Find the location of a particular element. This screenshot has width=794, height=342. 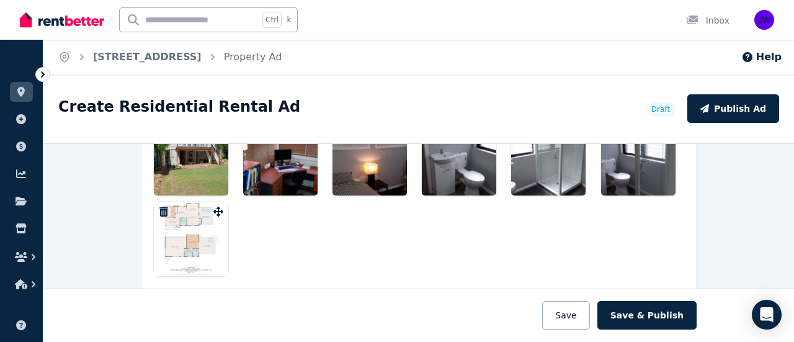

button: Save is located at coordinates (566, 315).